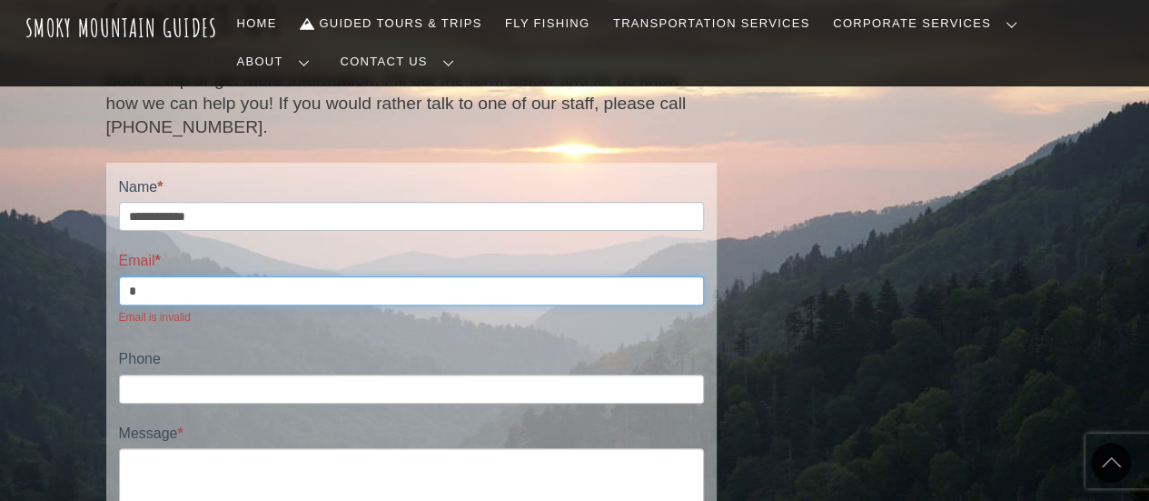 The image size is (1149, 501). I want to click on span: Smoky Mountain Guides, so click(122, 27).